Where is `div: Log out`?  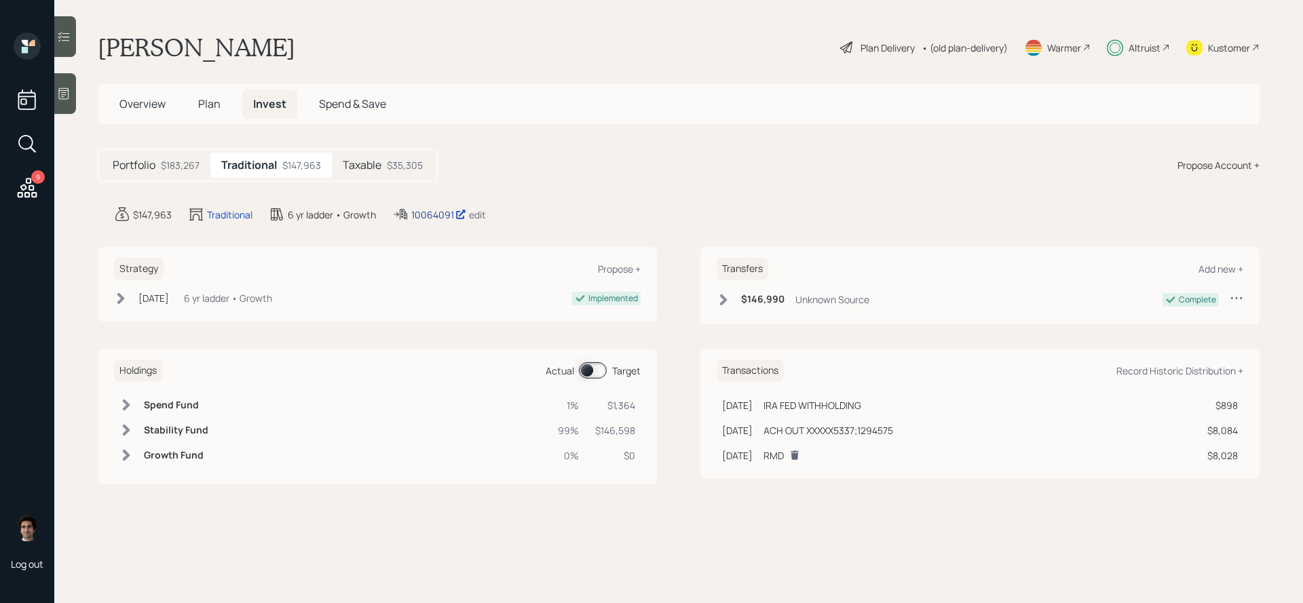
div: Log out is located at coordinates (27, 564).